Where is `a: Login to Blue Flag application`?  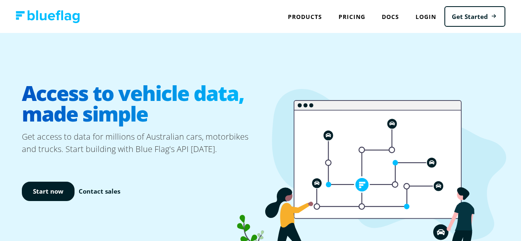
a: Login to Blue Flag application is located at coordinates (426, 16).